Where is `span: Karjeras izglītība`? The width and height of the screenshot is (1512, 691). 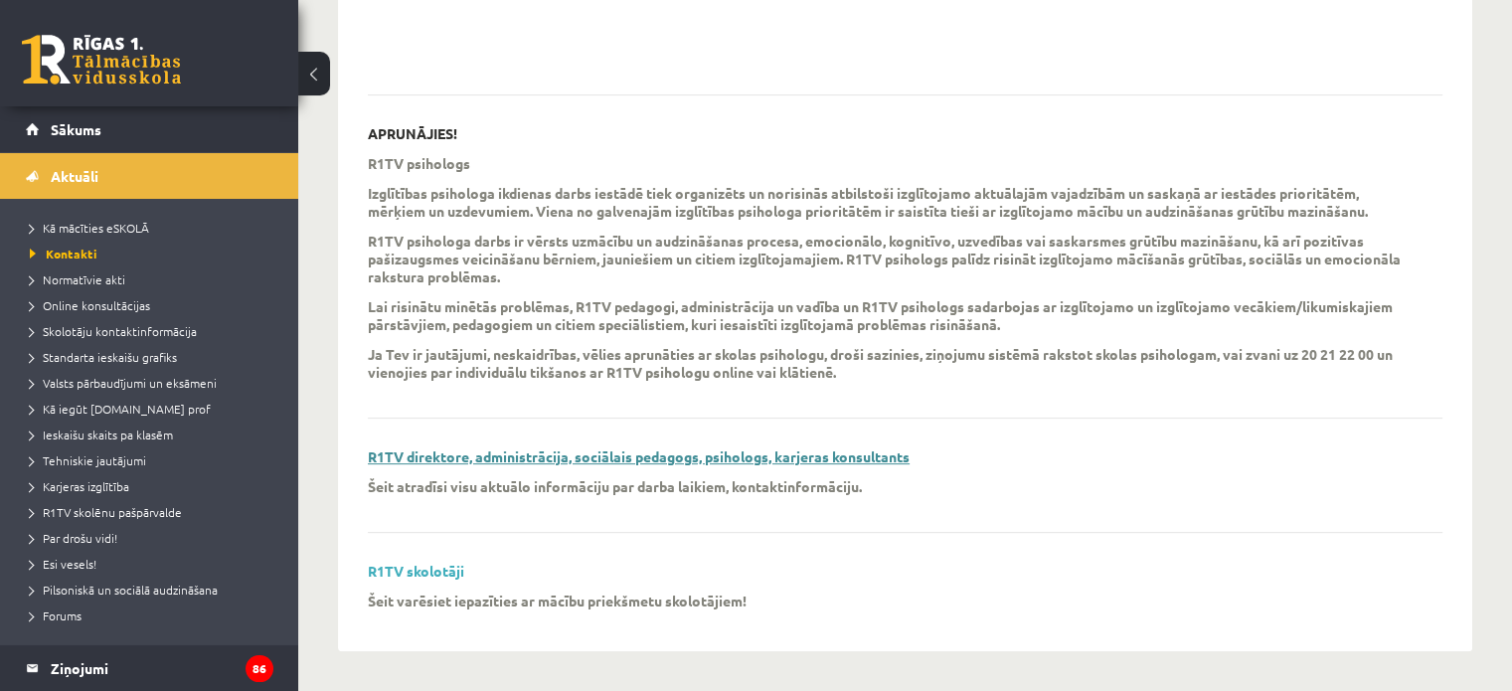 span: Karjeras izglītība is located at coordinates (80, 486).